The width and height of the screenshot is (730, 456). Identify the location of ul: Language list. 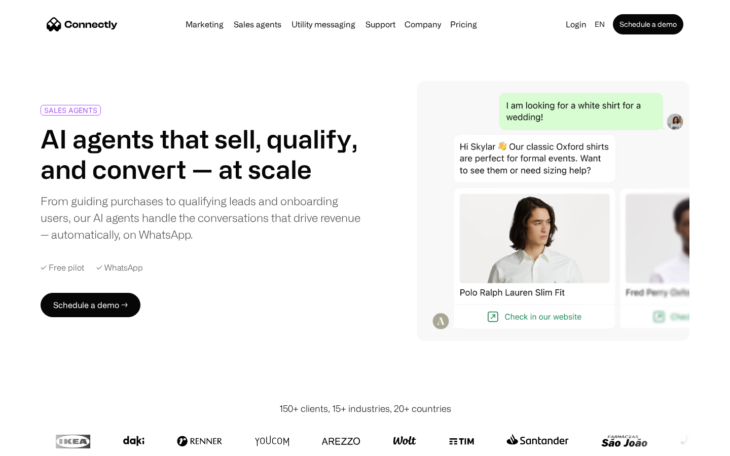
(41, 446).